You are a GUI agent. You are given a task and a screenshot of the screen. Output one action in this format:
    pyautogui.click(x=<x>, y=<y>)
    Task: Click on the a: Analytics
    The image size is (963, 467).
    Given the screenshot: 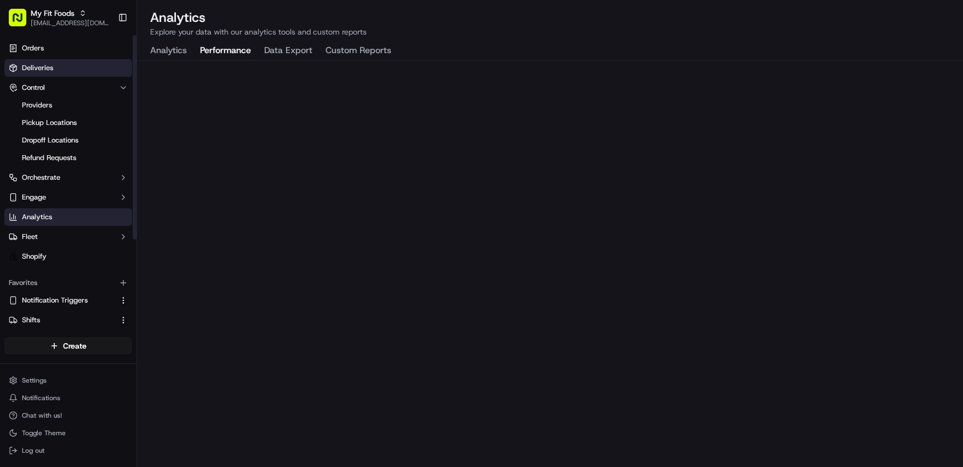 What is the action you would take?
    pyautogui.click(x=68, y=217)
    